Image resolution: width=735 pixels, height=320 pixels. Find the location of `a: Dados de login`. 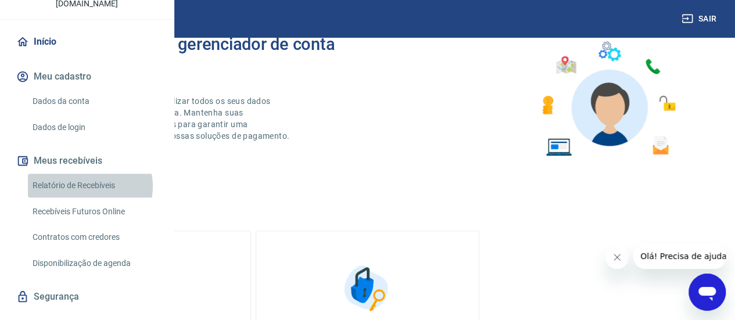

a: Dados de login is located at coordinates (94, 127).